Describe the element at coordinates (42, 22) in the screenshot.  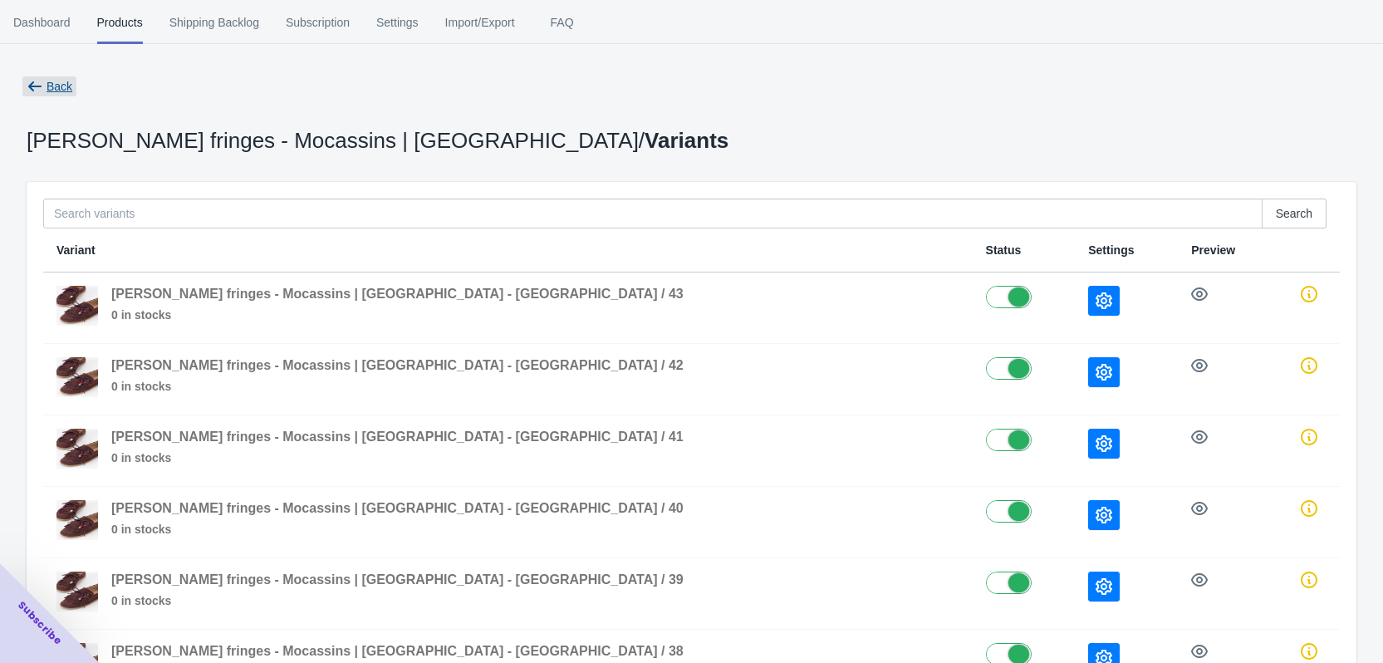
I see `span: Dashboard` at that location.